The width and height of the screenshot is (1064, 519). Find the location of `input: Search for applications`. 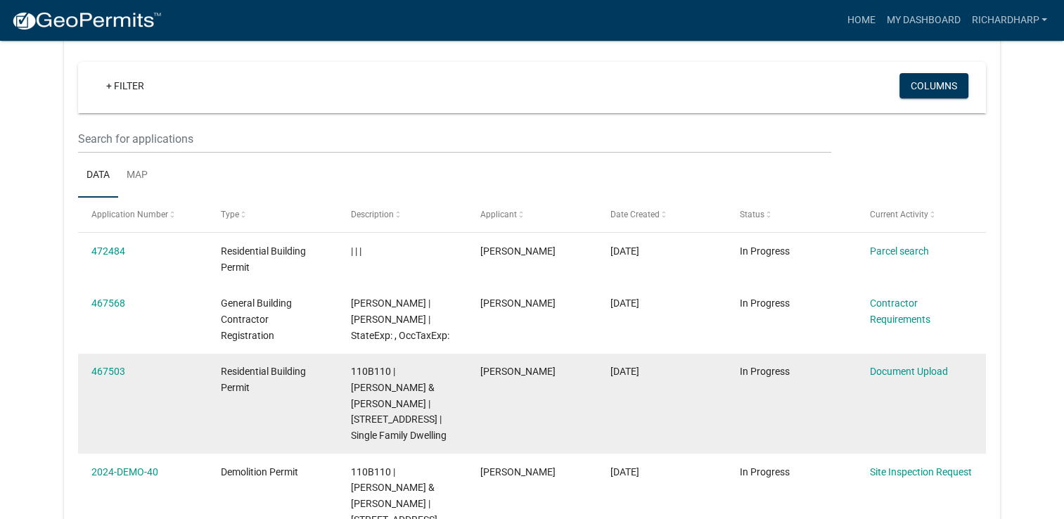

input: Search for applications is located at coordinates (454, 139).